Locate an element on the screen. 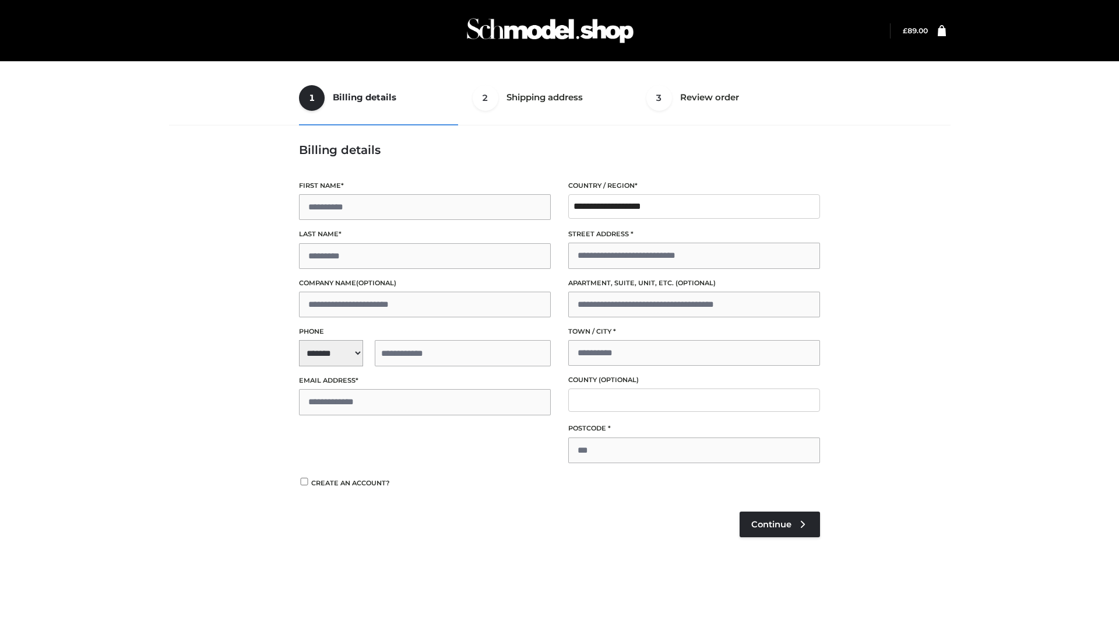 The height and width of the screenshot is (630, 1119). h3: Billing details is located at coordinates (560, 150).